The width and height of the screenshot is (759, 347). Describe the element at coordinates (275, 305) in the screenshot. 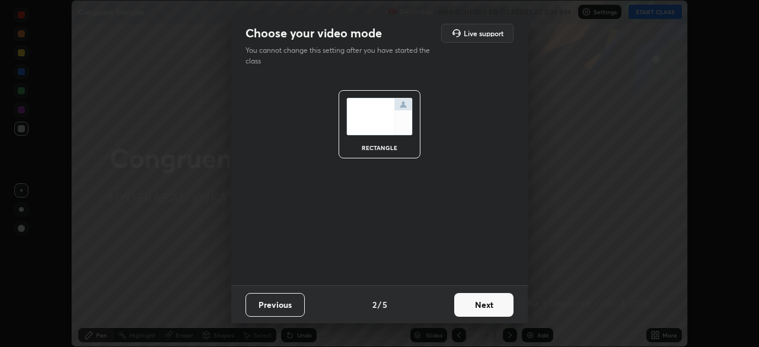

I see `button: Previous` at that location.